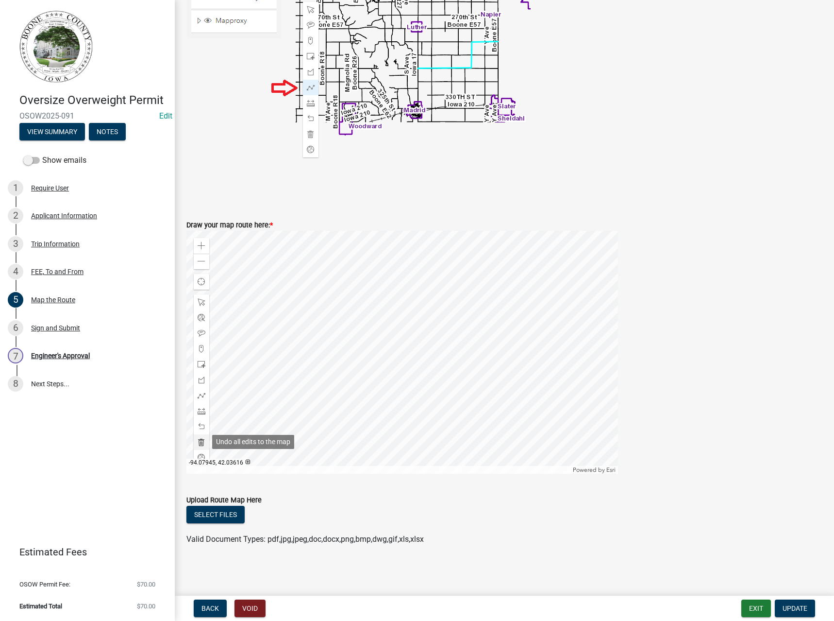 The height and width of the screenshot is (621, 834). Describe the element at coordinates (795, 608) in the screenshot. I see `button: Update` at that location.